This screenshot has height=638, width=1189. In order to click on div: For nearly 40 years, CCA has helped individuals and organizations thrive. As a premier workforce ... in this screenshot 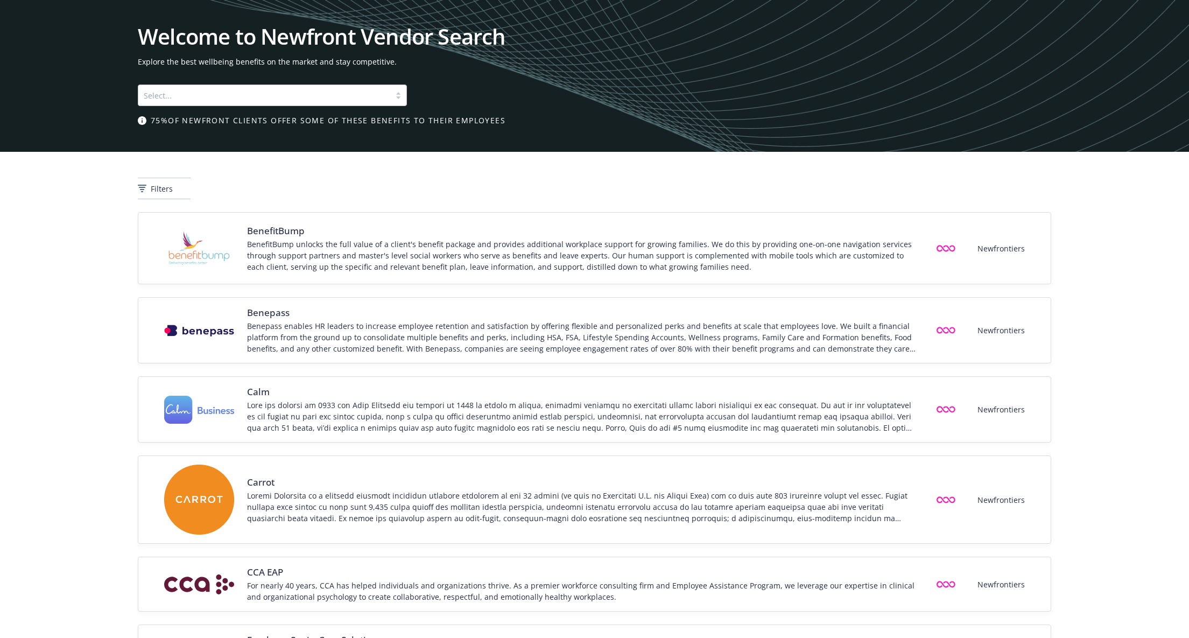, I will do `click(584, 591)`.